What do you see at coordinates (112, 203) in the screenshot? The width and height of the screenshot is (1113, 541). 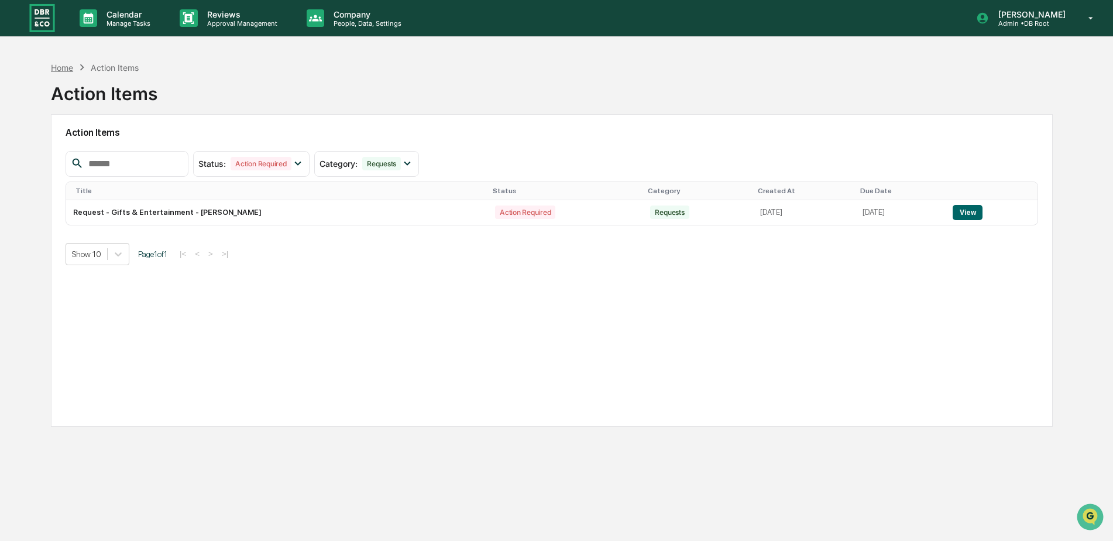 I see `a: Powered byPylon` at bounding box center [112, 203].